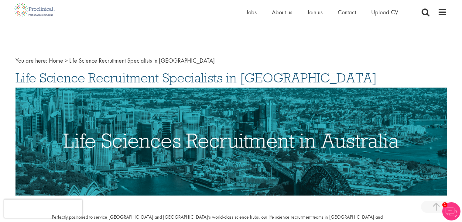 The image size is (462, 222). I want to click on a: About us, so click(282, 12).